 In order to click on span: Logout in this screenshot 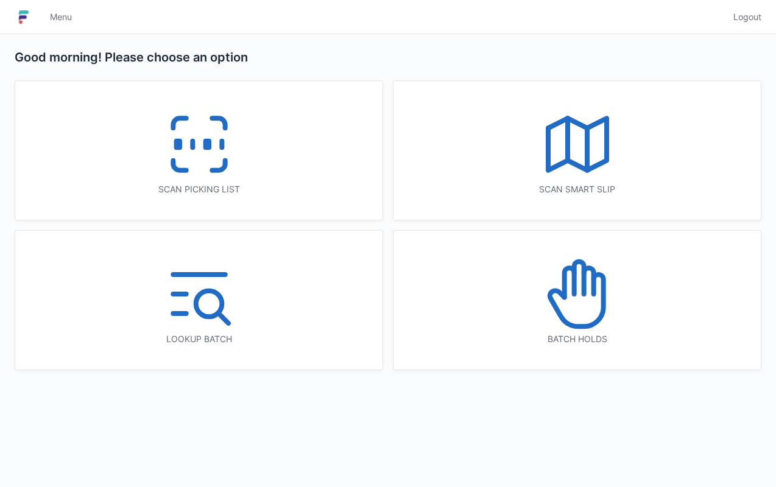, I will do `click(747, 17)`.